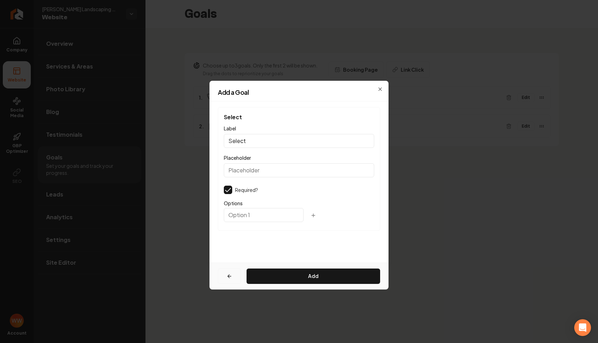  What do you see at coordinates (230, 128) in the screenshot?
I see `label: Label` at bounding box center [230, 128].